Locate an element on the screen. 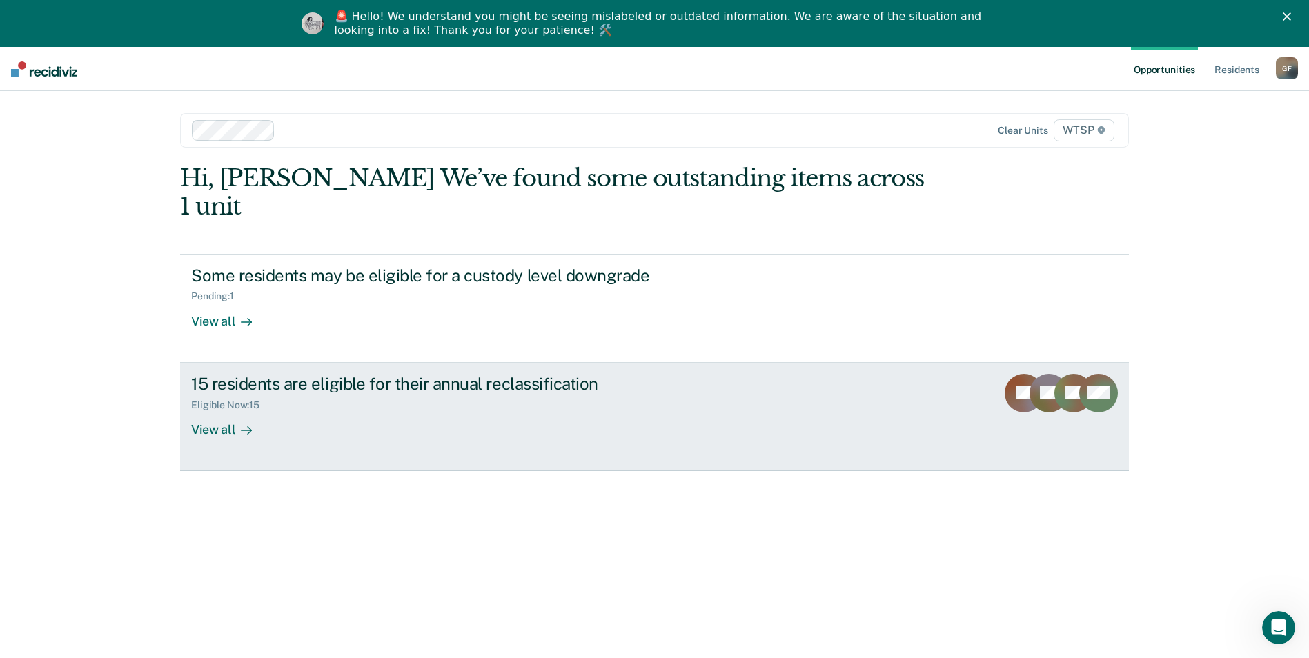  div: 15 residents are eligible for their annual reclassification is located at coordinates (433, 384).